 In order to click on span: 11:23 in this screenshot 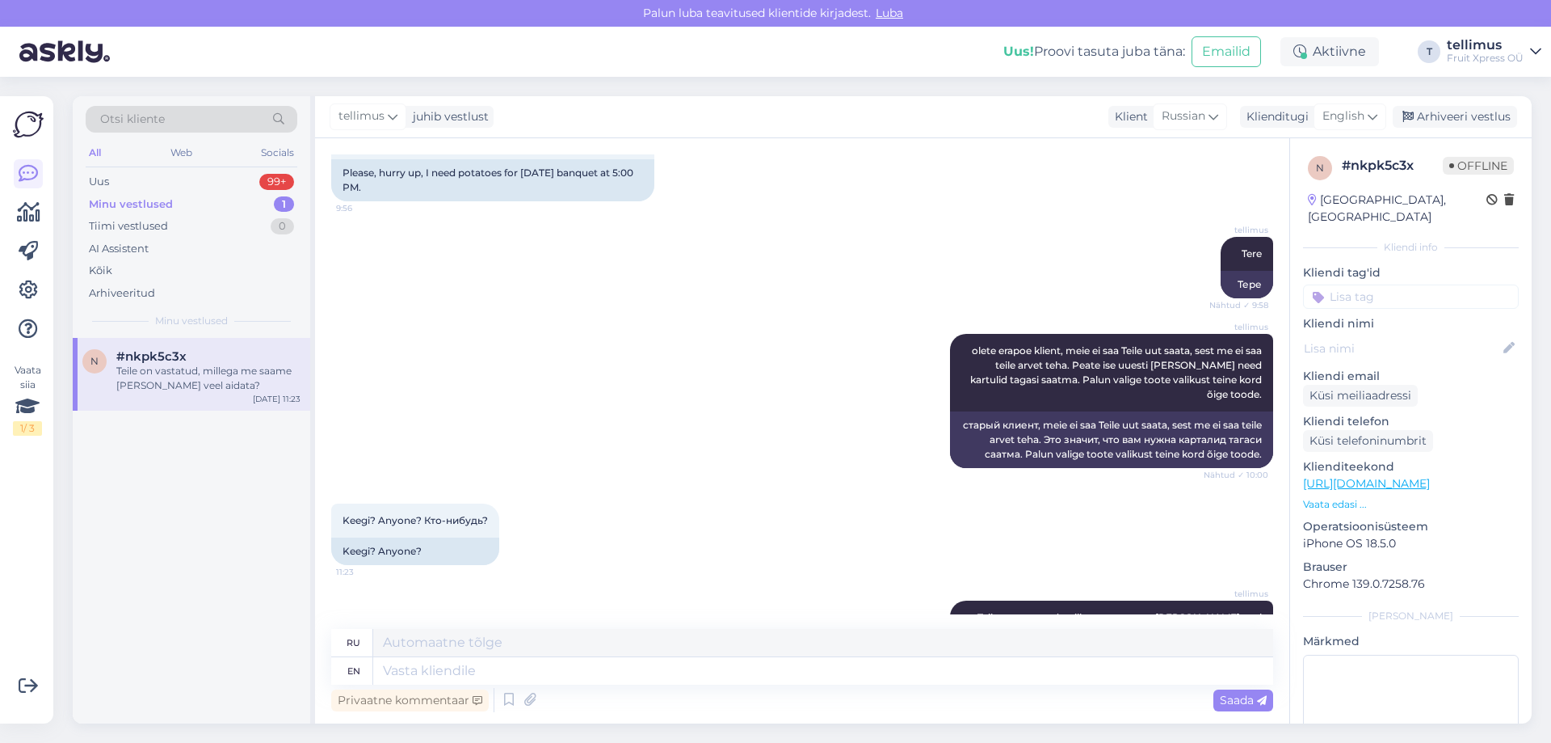, I will do `click(366, 571)`.